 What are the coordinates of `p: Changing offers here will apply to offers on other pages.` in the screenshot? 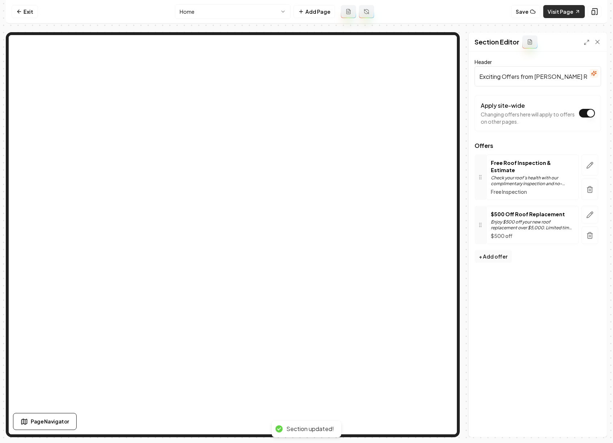 It's located at (528, 118).